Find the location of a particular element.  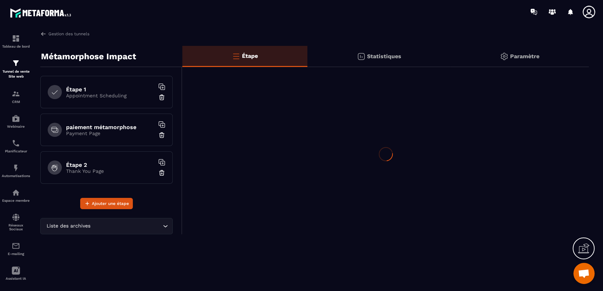

p: Métamorphose Impact is located at coordinates (88, 57).